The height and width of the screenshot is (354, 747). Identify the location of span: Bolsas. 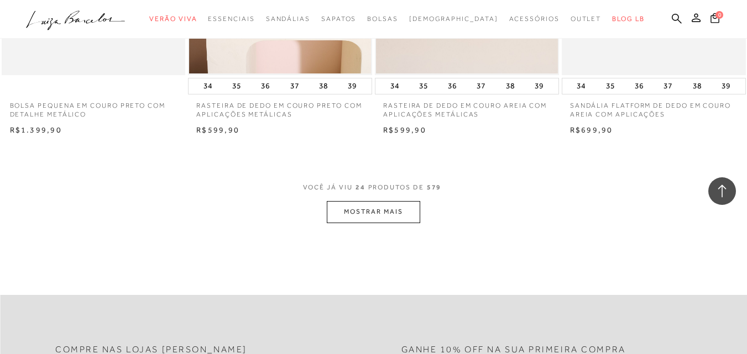
(382, 19).